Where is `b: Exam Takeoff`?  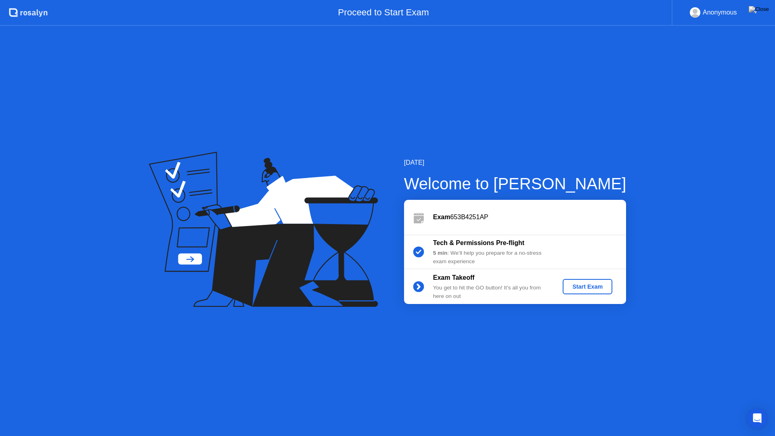
b: Exam Takeoff is located at coordinates (454, 277).